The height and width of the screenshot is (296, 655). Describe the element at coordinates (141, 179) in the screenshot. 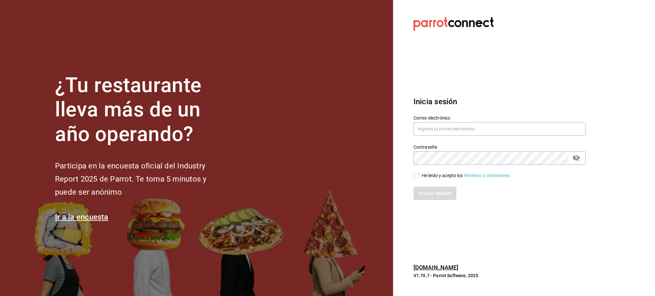

I see `h2: Participa en la encuesta oficial del Industry Report 2025 de Parrot. Te toma 5 minutos y puede se...` at that location.